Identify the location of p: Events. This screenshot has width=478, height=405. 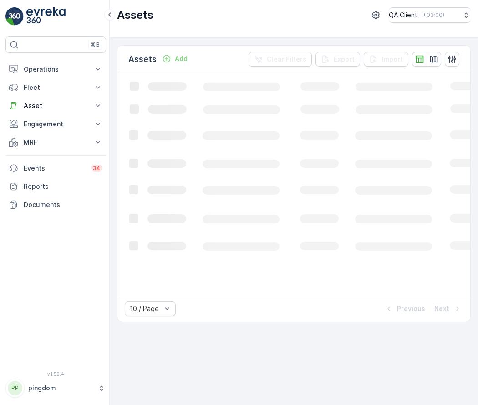
(55, 168).